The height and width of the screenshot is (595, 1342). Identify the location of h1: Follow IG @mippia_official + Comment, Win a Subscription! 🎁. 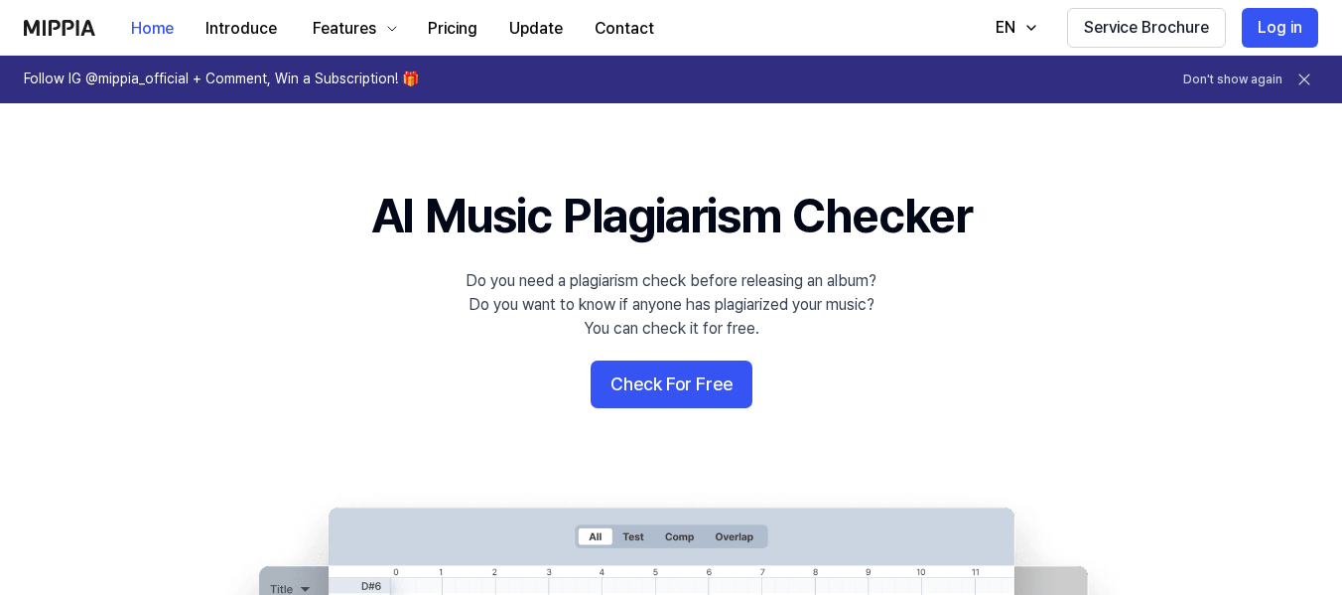
(221, 79).